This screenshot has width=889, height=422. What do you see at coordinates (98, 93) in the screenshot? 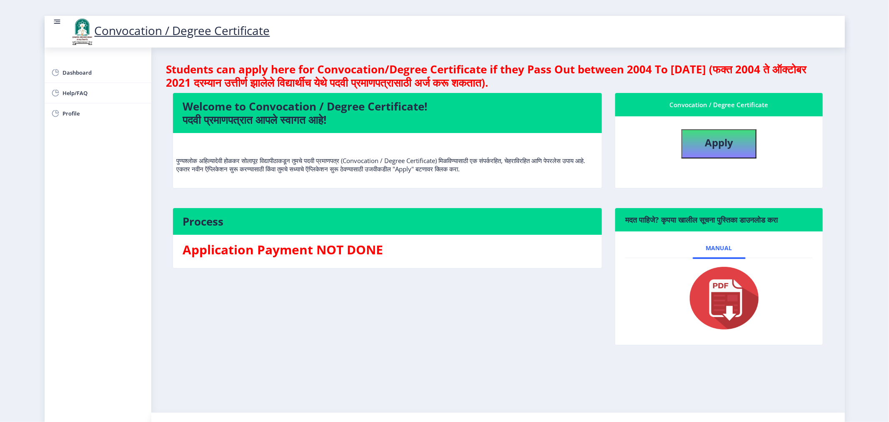
I see `a: Help/FAQ` at bounding box center [98, 93].